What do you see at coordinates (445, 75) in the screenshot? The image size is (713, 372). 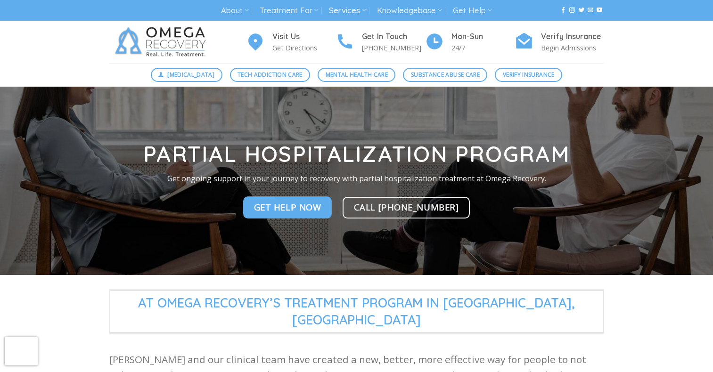 I see `a: Substance Abuse Care` at bounding box center [445, 75].